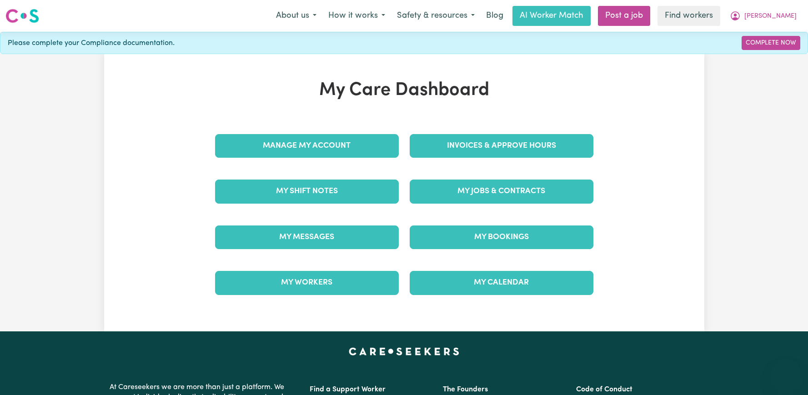 The height and width of the screenshot is (395, 808). What do you see at coordinates (404, 351) in the screenshot?
I see `a: Careseekers home page` at bounding box center [404, 351].